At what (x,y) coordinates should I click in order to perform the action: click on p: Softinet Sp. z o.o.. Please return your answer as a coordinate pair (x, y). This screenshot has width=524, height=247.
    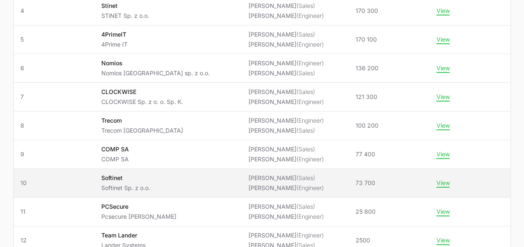
    Looking at the image, I should click on (125, 188).